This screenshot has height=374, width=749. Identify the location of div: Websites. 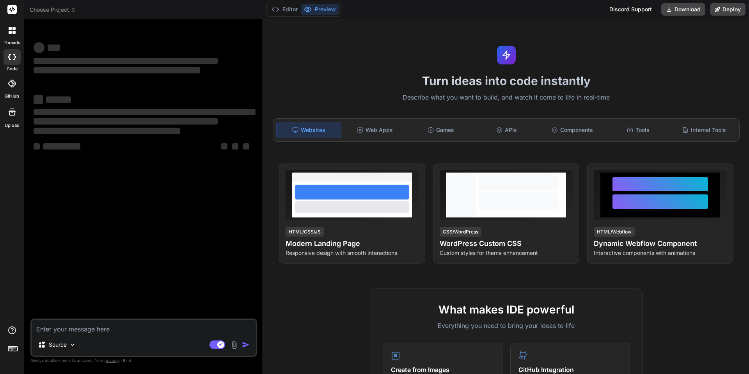
(309, 130).